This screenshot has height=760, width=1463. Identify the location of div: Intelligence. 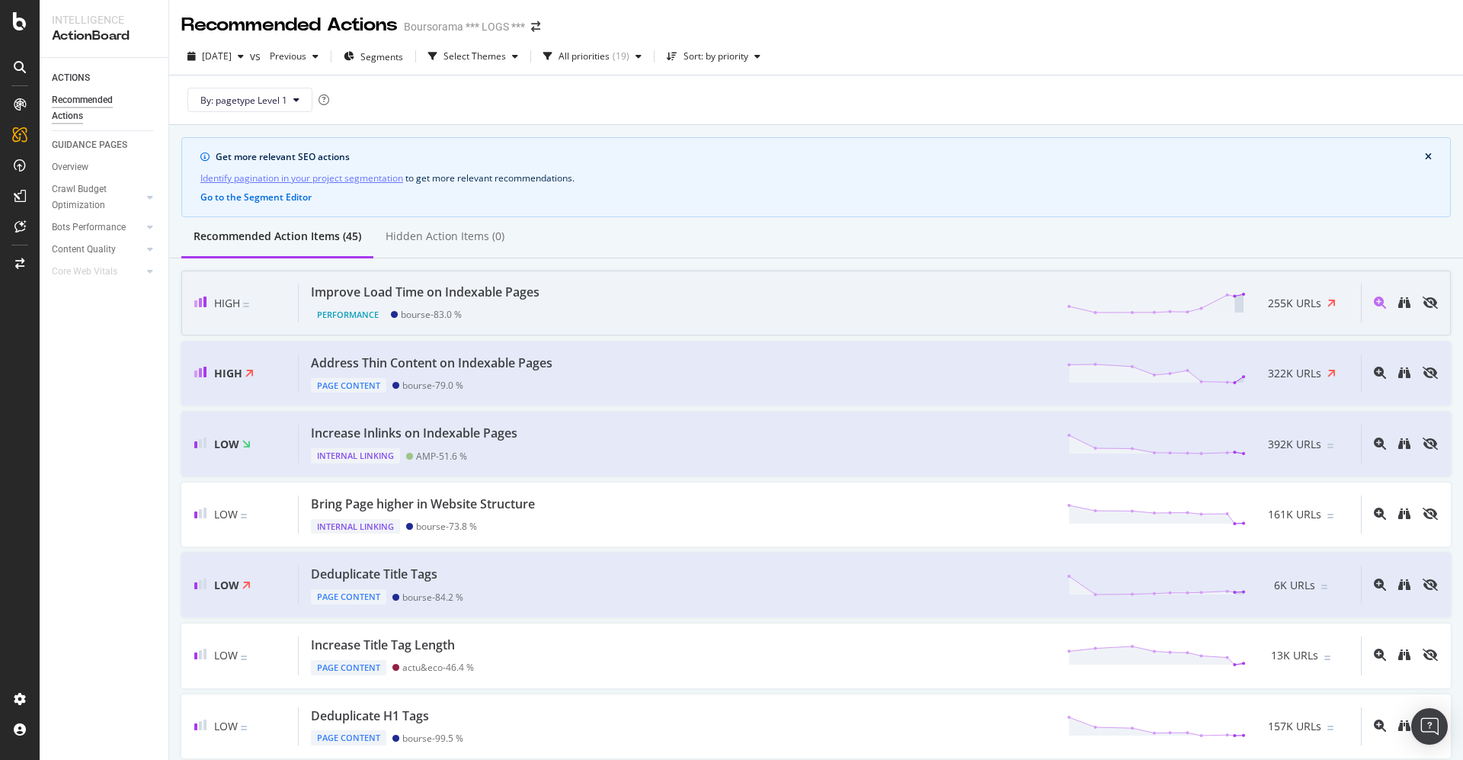
(104, 20).